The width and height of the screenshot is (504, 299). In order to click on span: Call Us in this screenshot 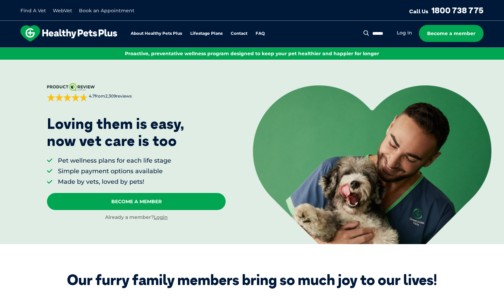, I will do `click(419, 11)`.